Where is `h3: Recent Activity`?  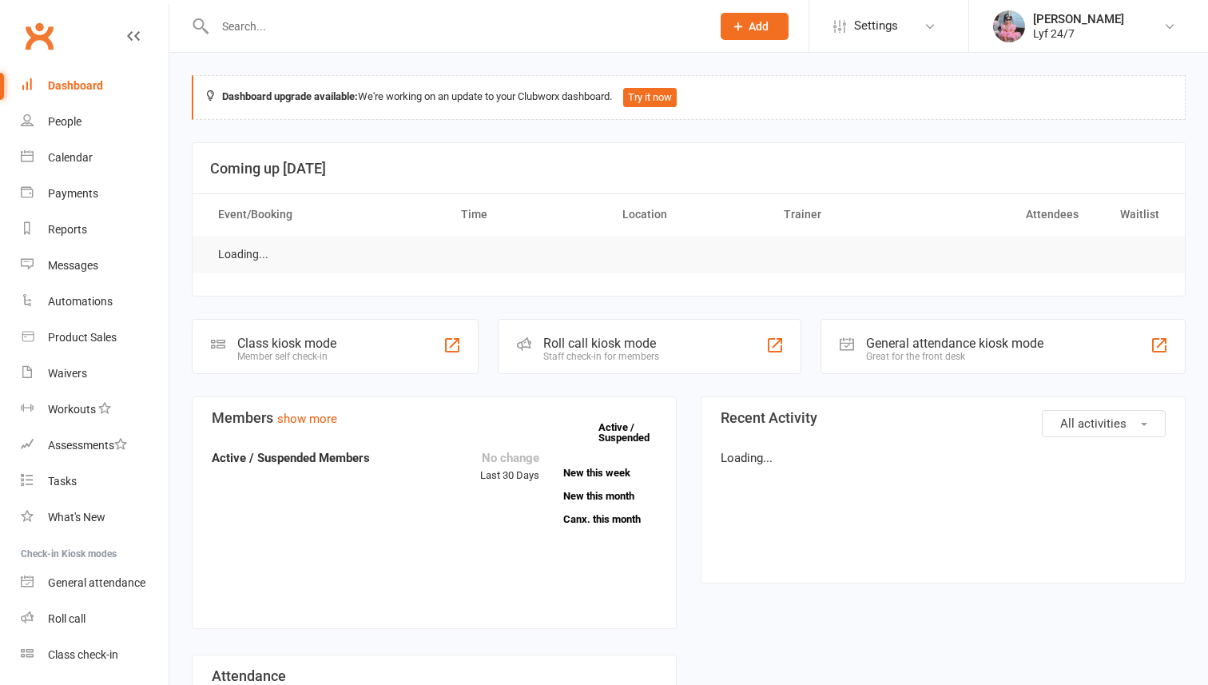
h3: Recent Activity is located at coordinates (943, 418).